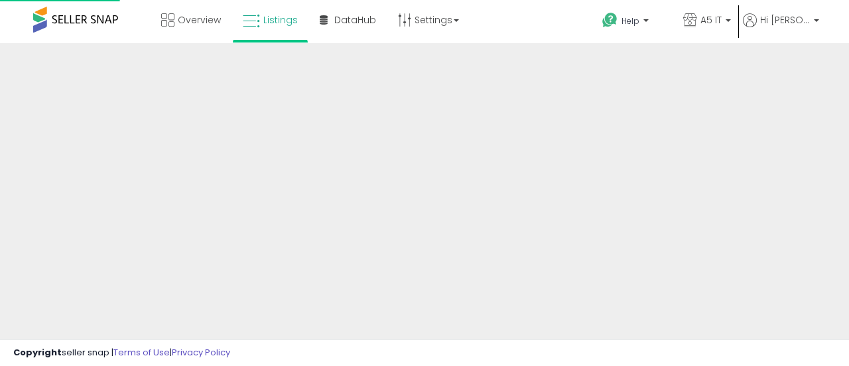 The width and height of the screenshot is (849, 366). What do you see at coordinates (630, 21) in the screenshot?
I see `span: Help` at bounding box center [630, 21].